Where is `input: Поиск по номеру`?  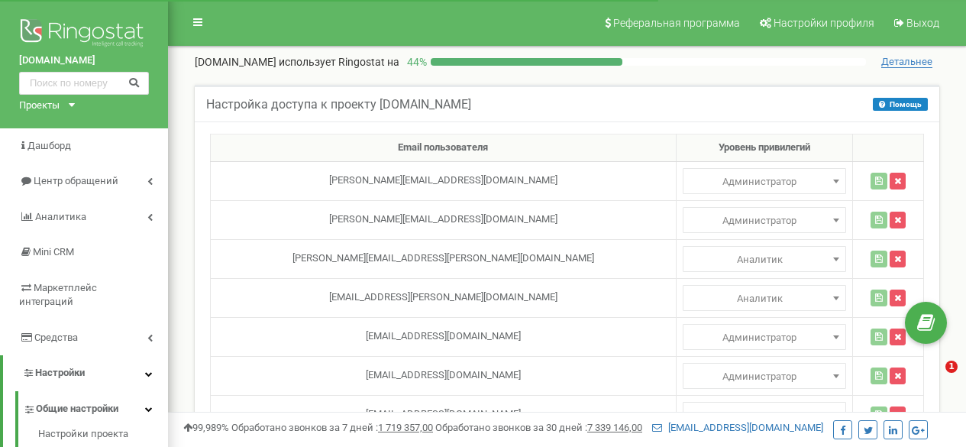
input: Поиск по номеру is located at coordinates (84, 83).